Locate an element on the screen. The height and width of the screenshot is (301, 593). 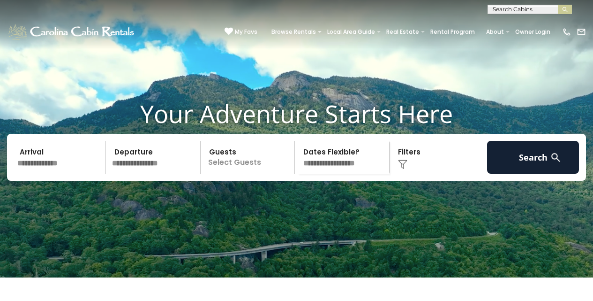
img: mail-regular-white.png is located at coordinates (581, 32).